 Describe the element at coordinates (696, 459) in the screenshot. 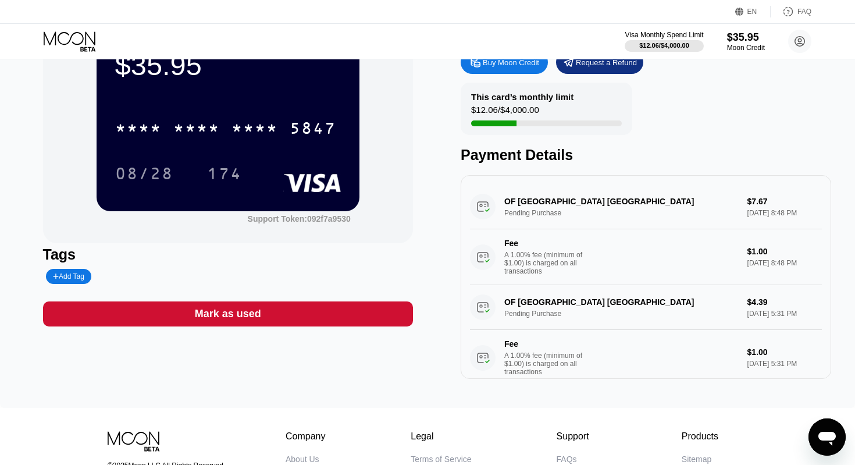

I see `div: Sitemap` at that location.